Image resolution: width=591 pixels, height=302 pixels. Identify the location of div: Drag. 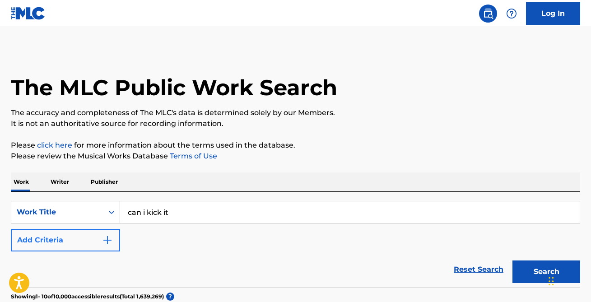
(551, 281).